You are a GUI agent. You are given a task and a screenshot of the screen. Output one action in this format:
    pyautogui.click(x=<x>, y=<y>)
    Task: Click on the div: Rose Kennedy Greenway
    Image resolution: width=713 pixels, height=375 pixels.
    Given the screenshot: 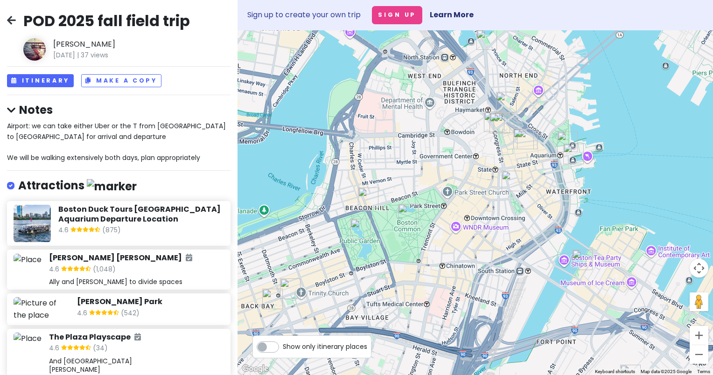 What is the action you would take?
    pyautogui.click(x=506, y=102)
    